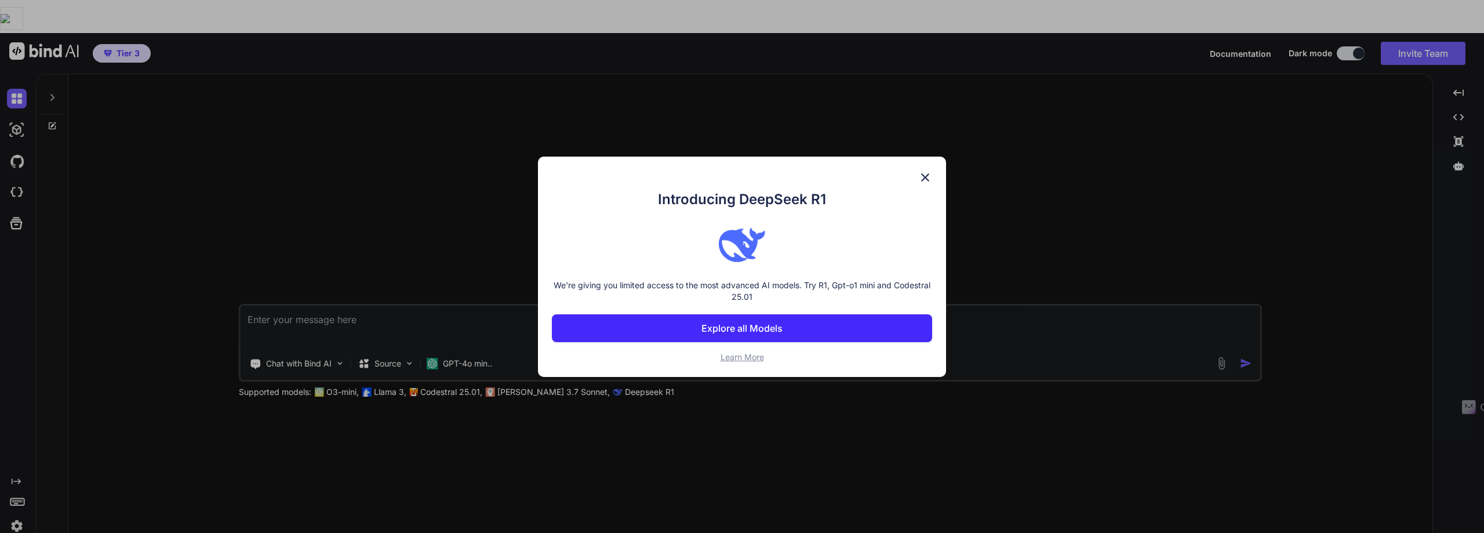  I want to click on img: close, so click(925, 177).